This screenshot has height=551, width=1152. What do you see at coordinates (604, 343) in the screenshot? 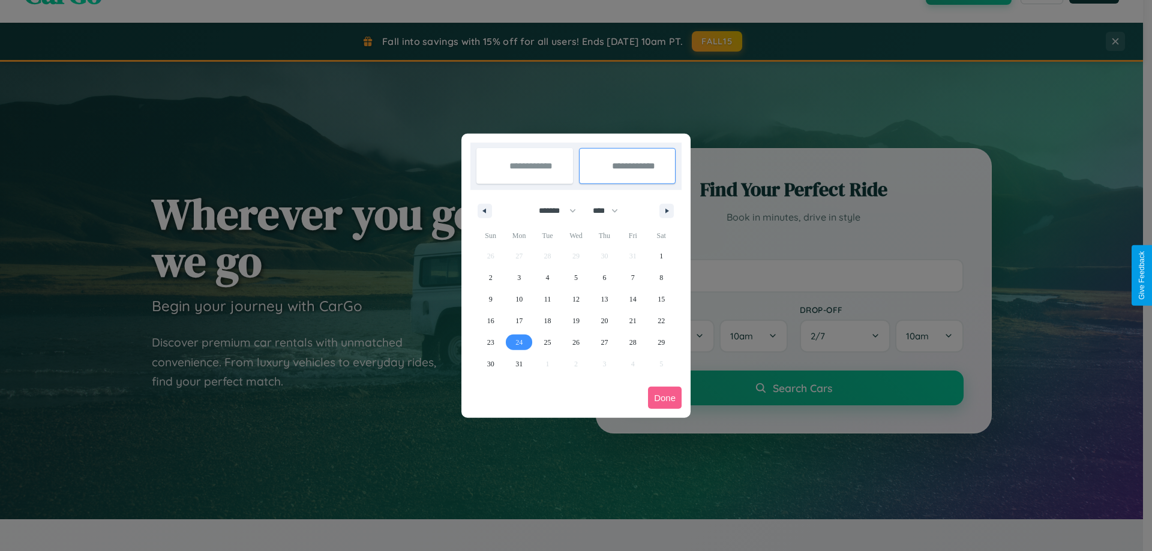
I see `button: 27` at bounding box center [604, 343].